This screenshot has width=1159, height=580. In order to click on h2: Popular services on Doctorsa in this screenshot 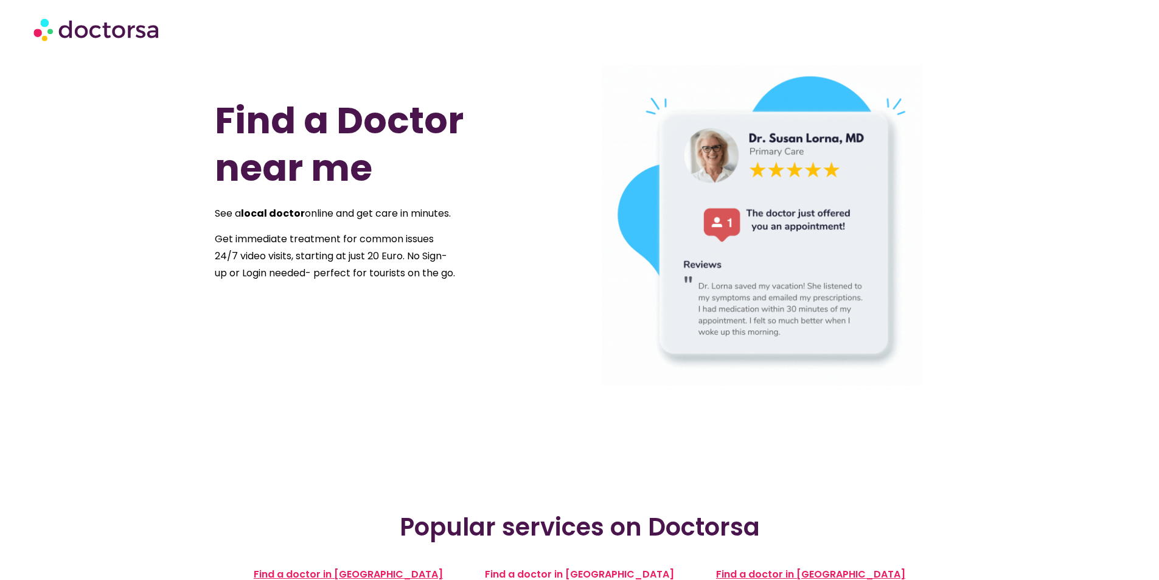, I will do `click(580, 527)`.